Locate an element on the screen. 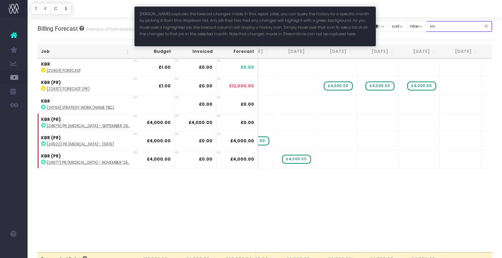 Image resolution: width=502 pixels, height=258 pixels. th: Budget is located at coordinates (154, 51).